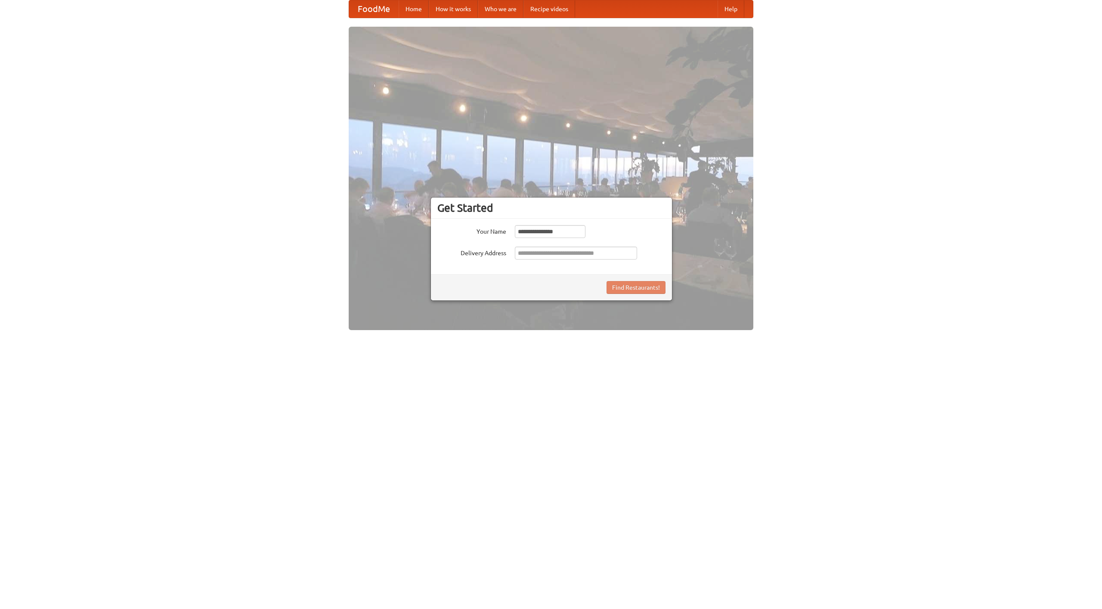 The width and height of the screenshot is (1102, 609). What do you see at coordinates (549, 9) in the screenshot?
I see `a: Recipe videos` at bounding box center [549, 9].